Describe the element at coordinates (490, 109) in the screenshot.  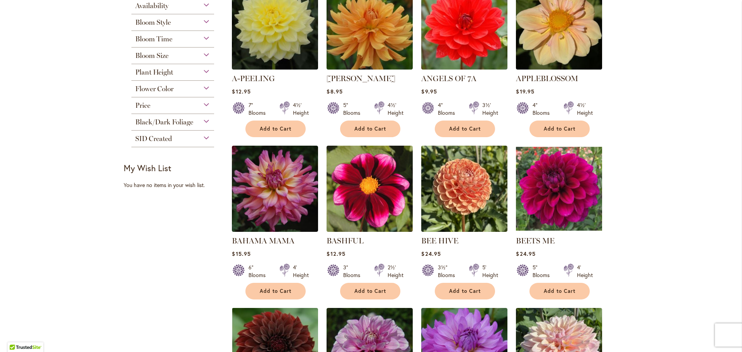
I see `div: 3½' Height` at that location.